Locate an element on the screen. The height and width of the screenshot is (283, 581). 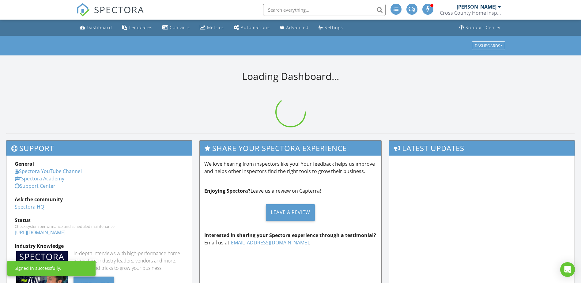
div: Open Intercom Messenger is located at coordinates (568, 270).